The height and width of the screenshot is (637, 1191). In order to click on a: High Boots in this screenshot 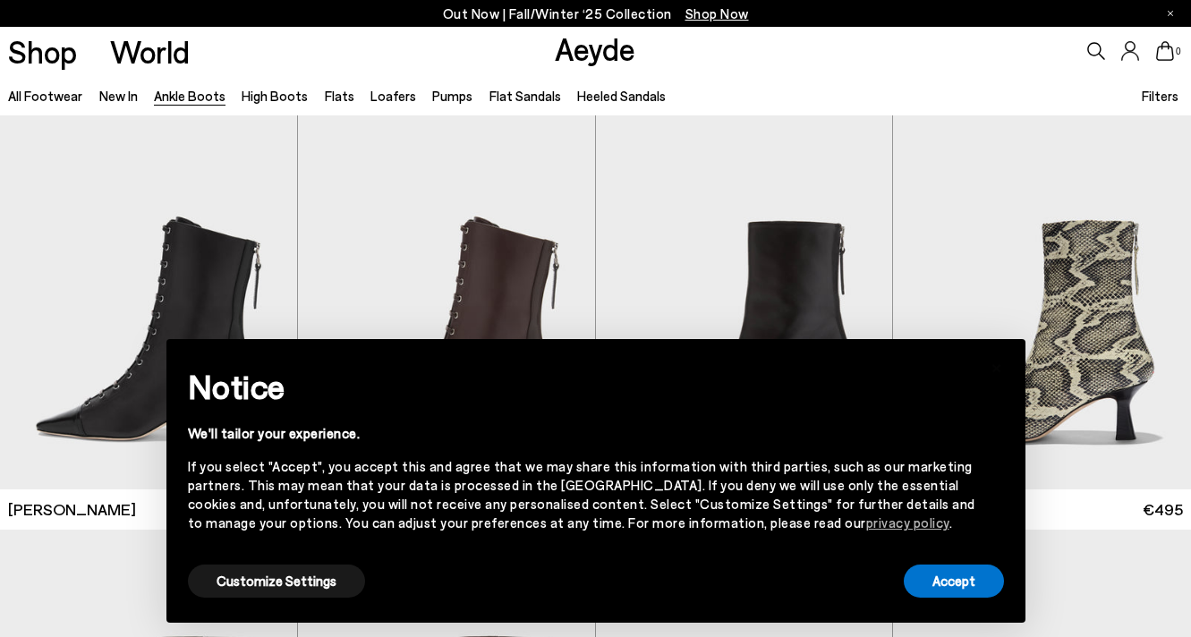, I will do `click(275, 96)`.